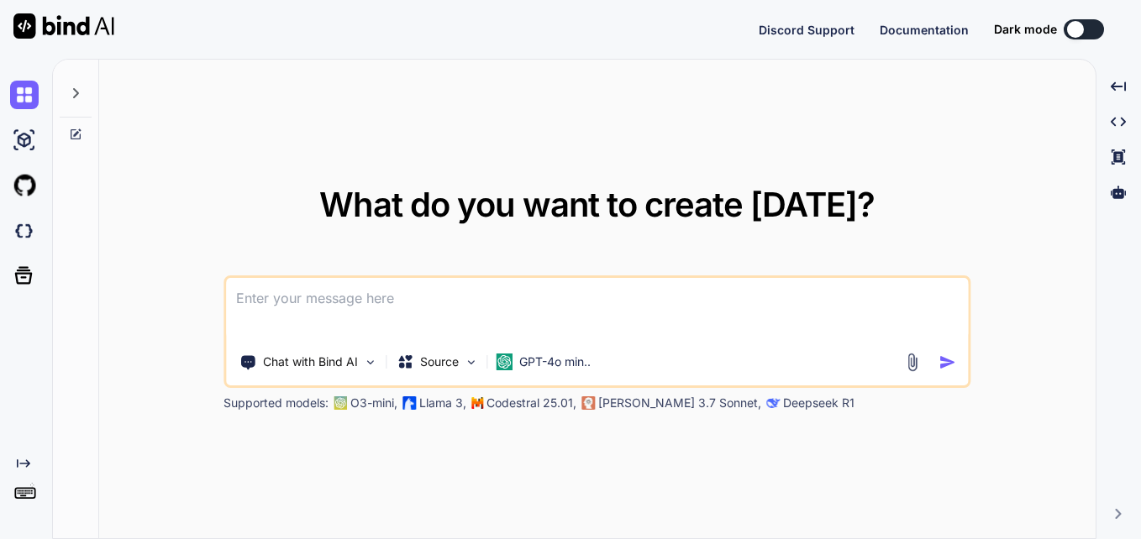 This screenshot has width=1141, height=539. What do you see at coordinates (531, 403) in the screenshot?
I see `p: Codestral 25.01,` at bounding box center [531, 403].